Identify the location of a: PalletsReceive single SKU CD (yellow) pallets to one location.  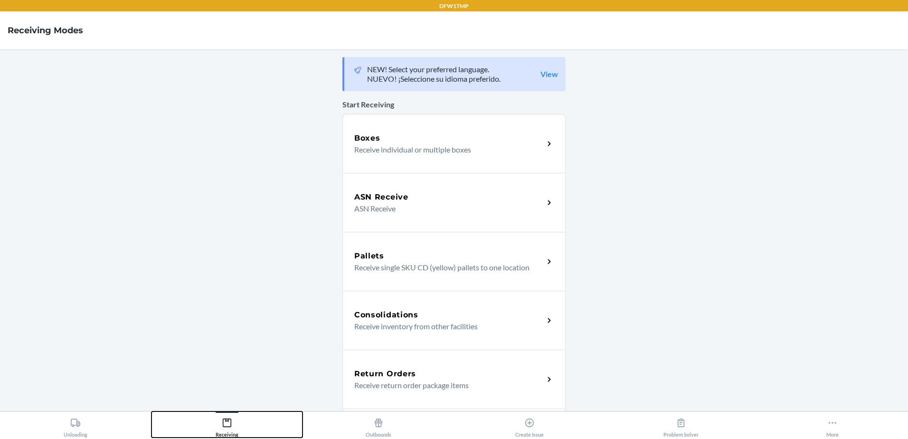
(454, 261).